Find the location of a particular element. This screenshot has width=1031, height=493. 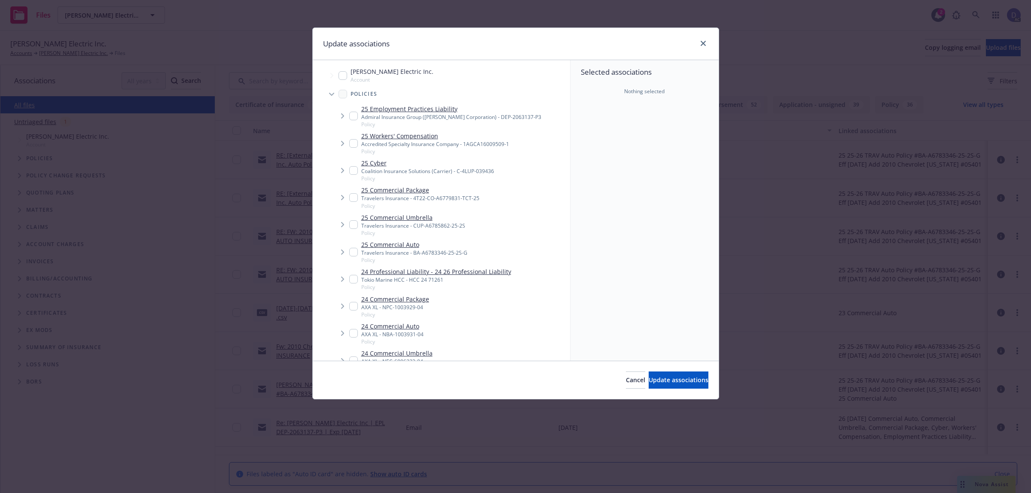

div: Travelers Insurance - BA-A6783346-25-2S-G is located at coordinates (414, 253).